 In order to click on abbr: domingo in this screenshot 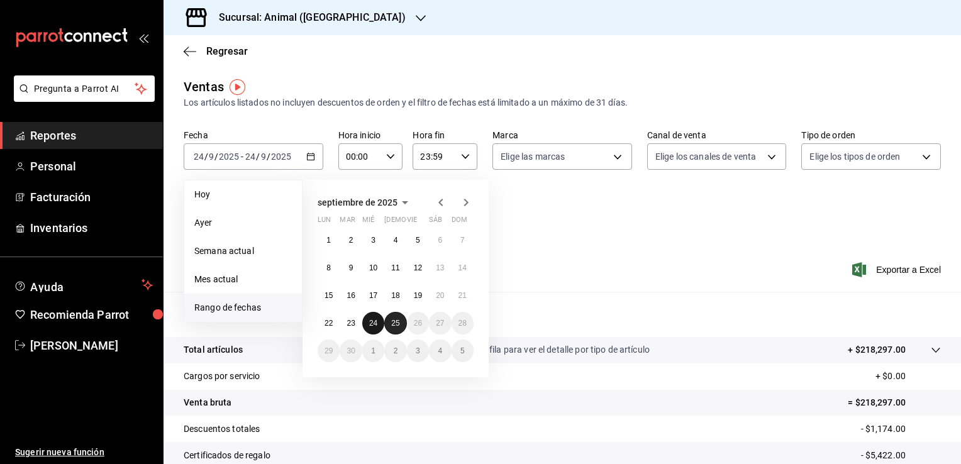, I will do `click(459, 222)`.